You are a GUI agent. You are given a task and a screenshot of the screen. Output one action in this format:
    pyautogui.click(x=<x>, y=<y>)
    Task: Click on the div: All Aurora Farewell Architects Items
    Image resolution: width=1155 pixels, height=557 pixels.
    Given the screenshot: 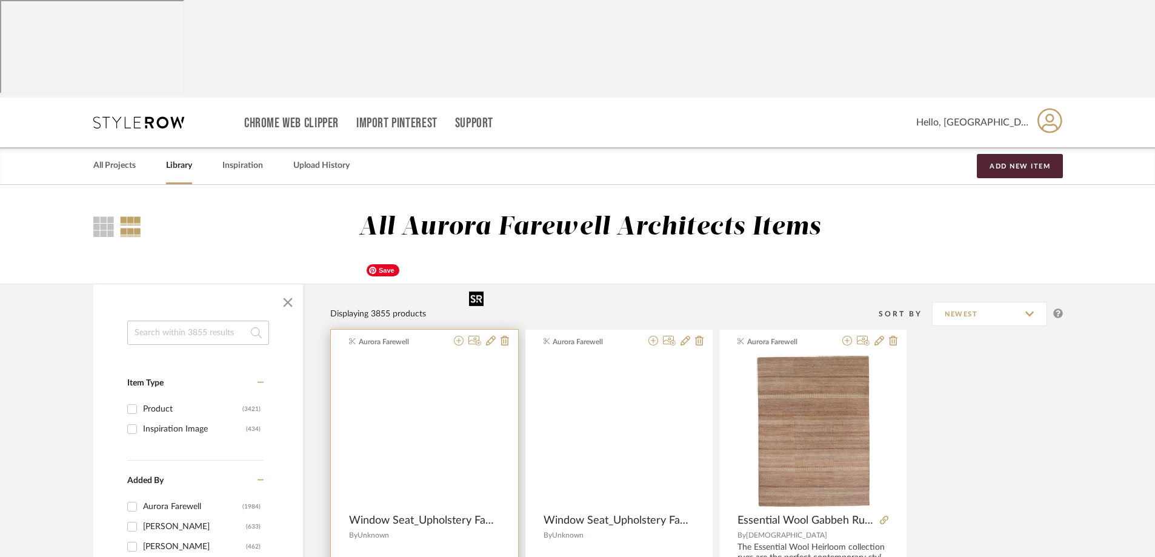 What is the action you would take?
    pyautogui.click(x=590, y=227)
    